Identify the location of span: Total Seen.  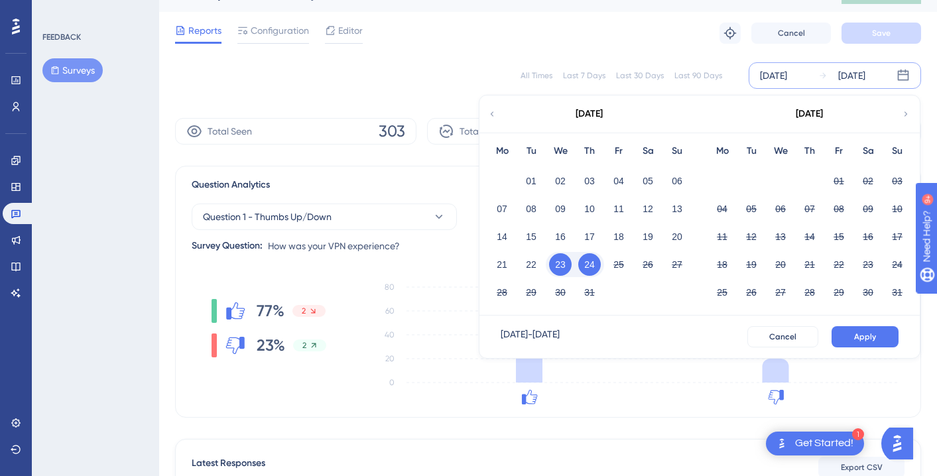
(229, 131).